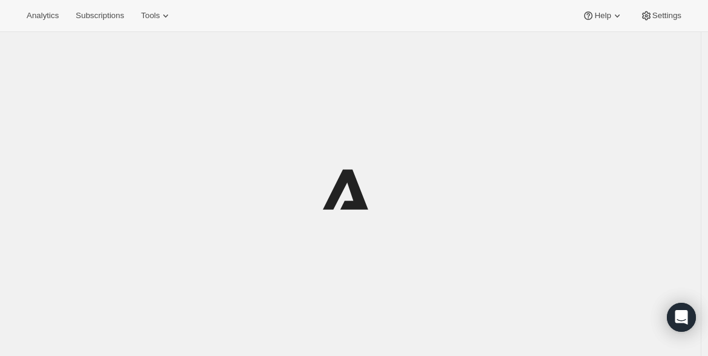  I want to click on span: Subscriptions, so click(100, 16).